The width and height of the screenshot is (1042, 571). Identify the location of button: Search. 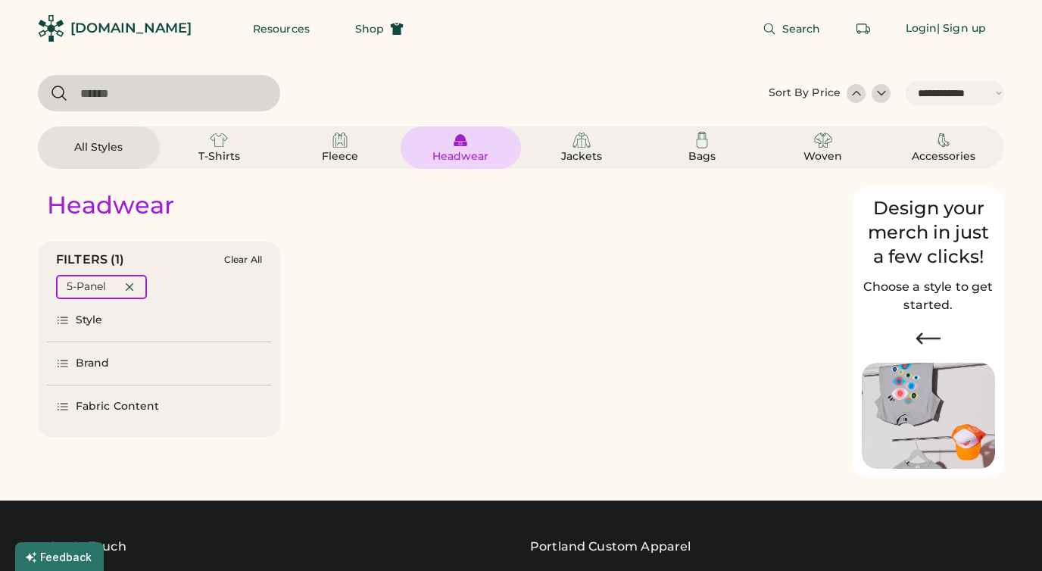
(792, 29).